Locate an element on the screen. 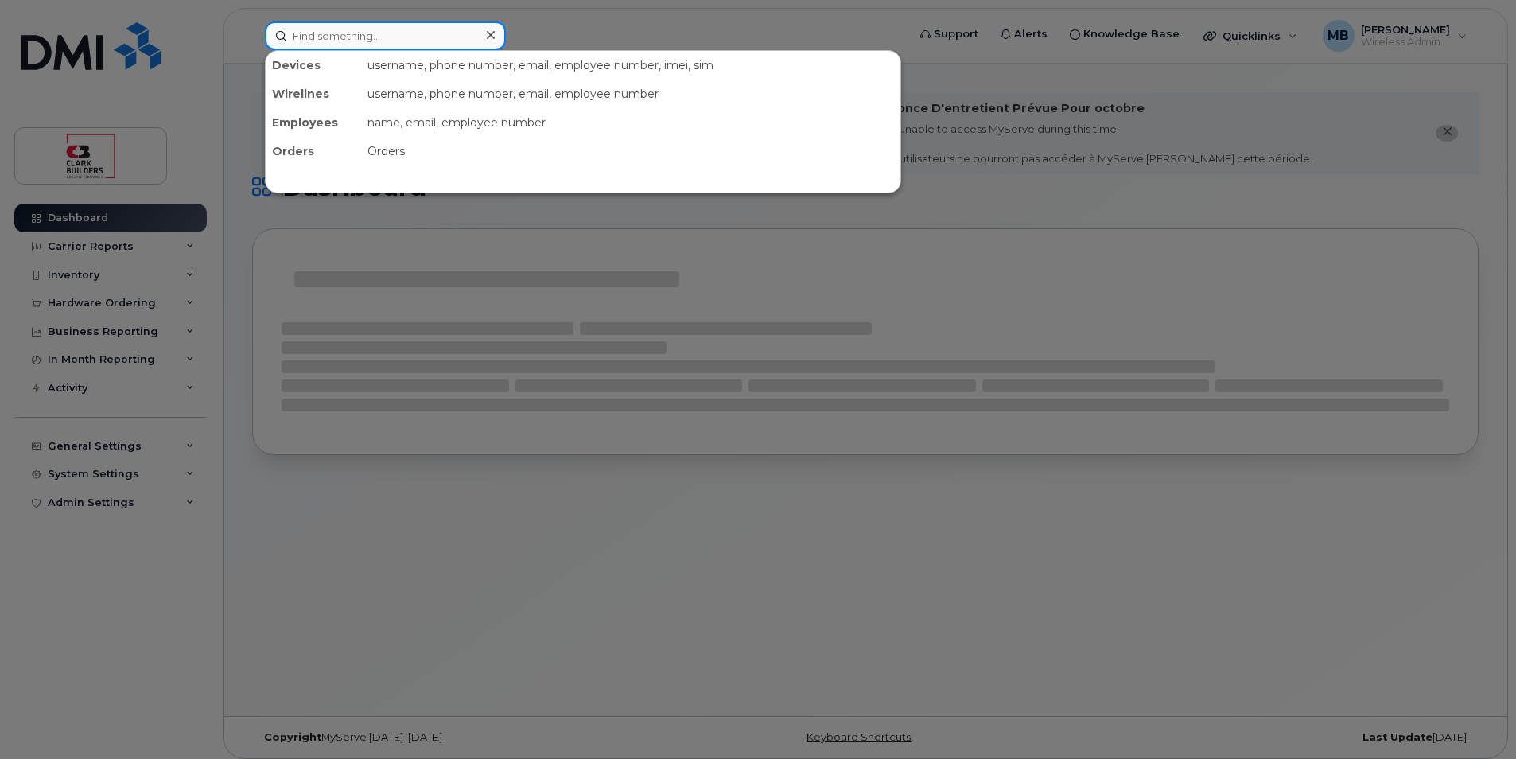 The height and width of the screenshot is (759, 1516). div: username, phone number, email, employee number is located at coordinates (631, 94).